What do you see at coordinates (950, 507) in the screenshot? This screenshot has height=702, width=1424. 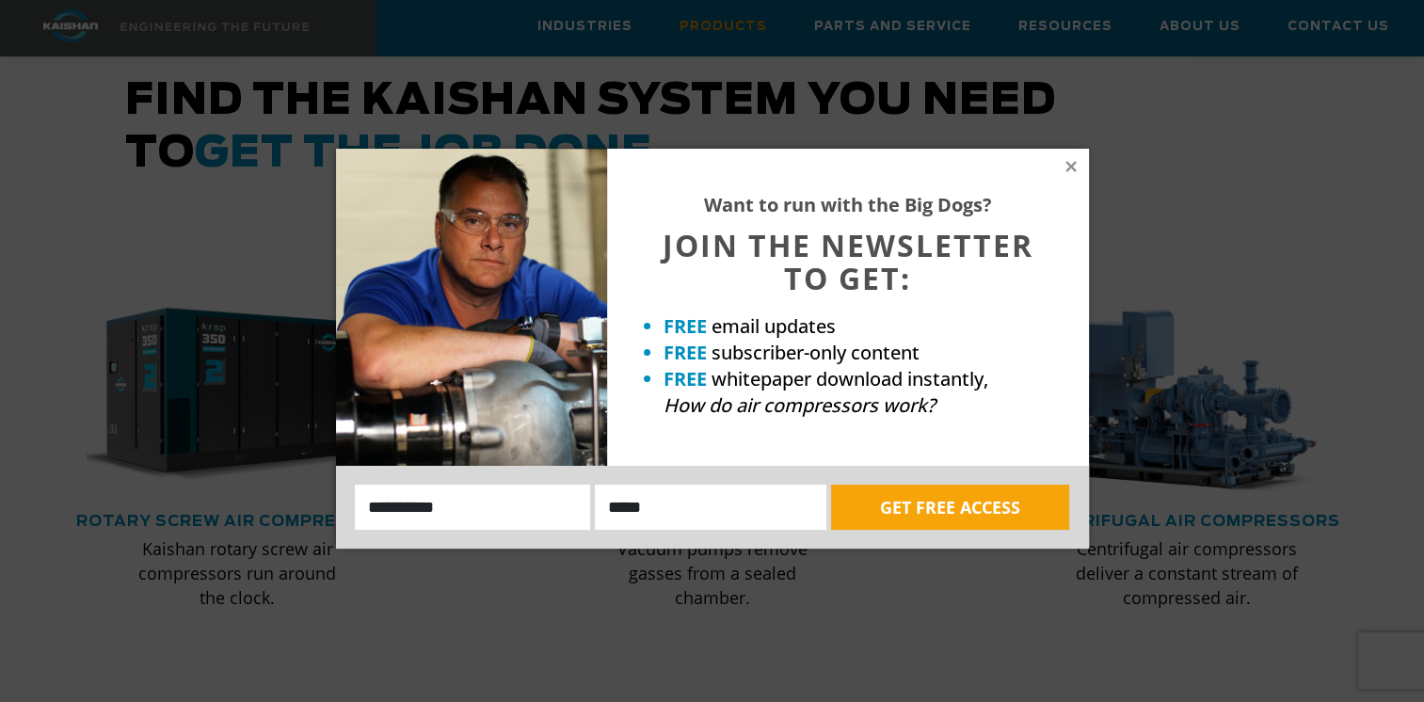 I see `button: GET FREE ACCESS` at bounding box center [950, 507].